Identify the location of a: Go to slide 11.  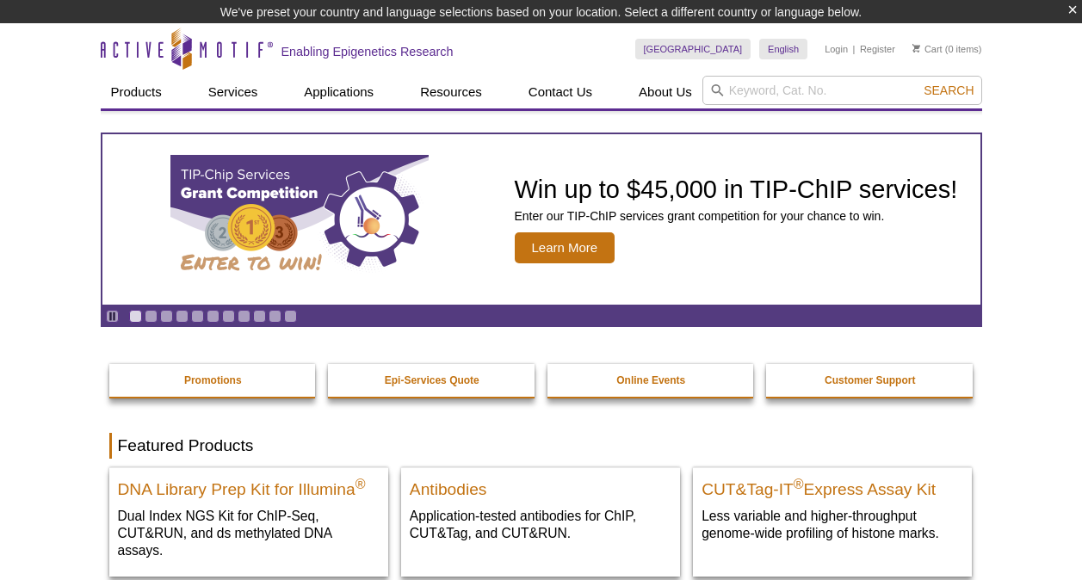
(290, 316).